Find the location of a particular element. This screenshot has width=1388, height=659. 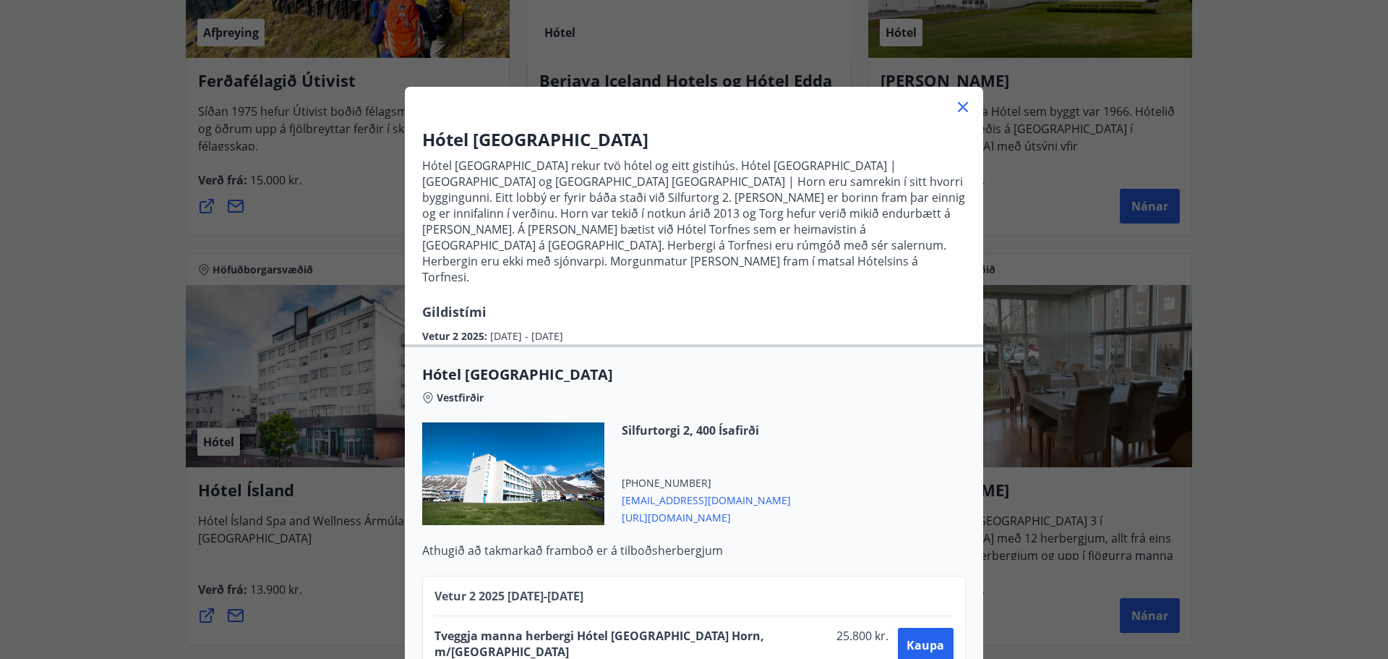

span: Vestfirðir is located at coordinates (460, 398).